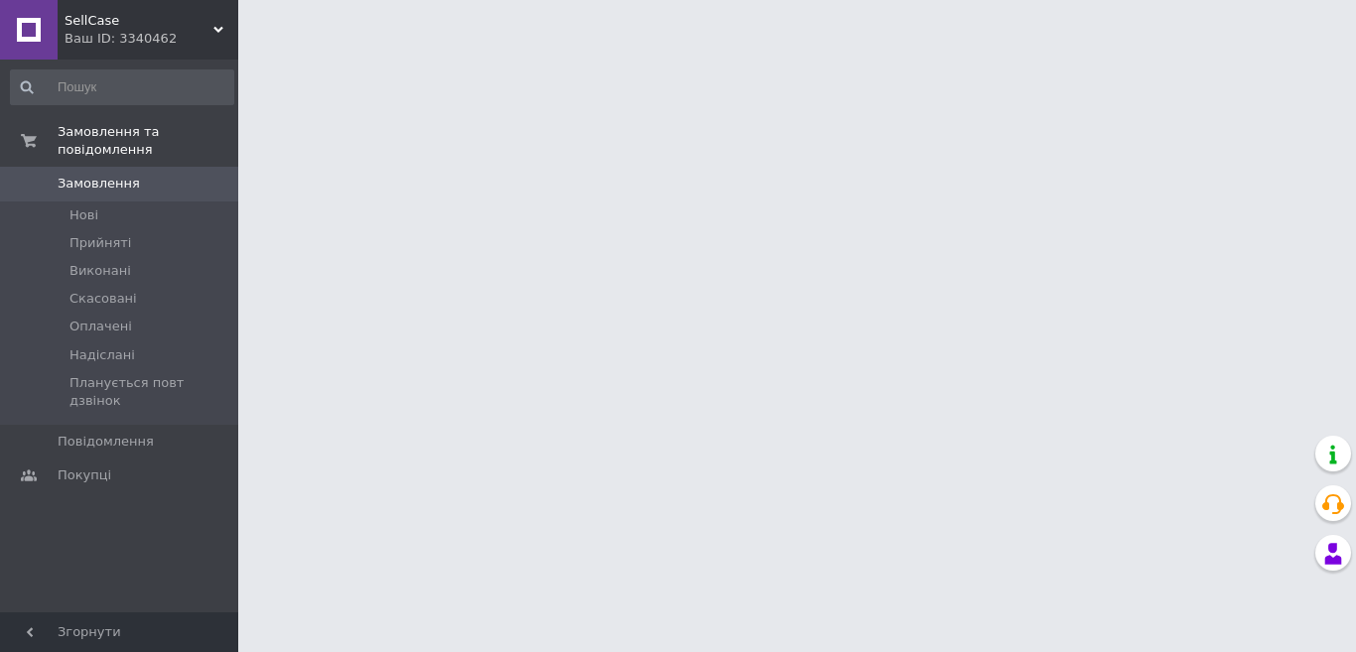 The width and height of the screenshot is (1356, 652). What do you see at coordinates (102, 355) in the screenshot?
I see `span: Надіслані` at bounding box center [102, 355].